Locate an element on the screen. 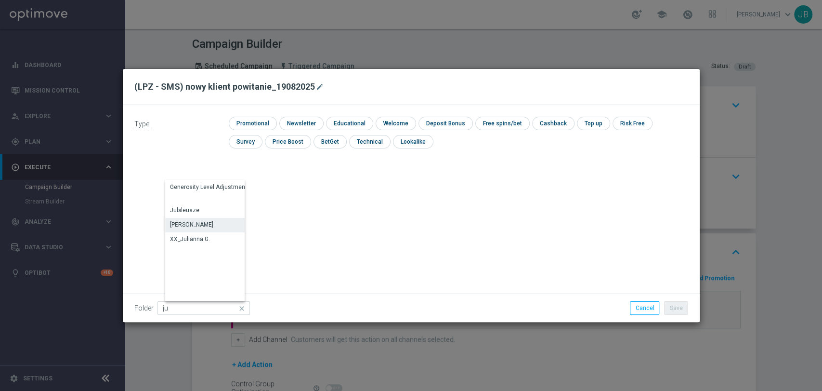 The width and height of the screenshot is (822, 391). h2: (LPZ - SMS) nowy klient powitanie_19082025 is located at coordinates (225, 87).